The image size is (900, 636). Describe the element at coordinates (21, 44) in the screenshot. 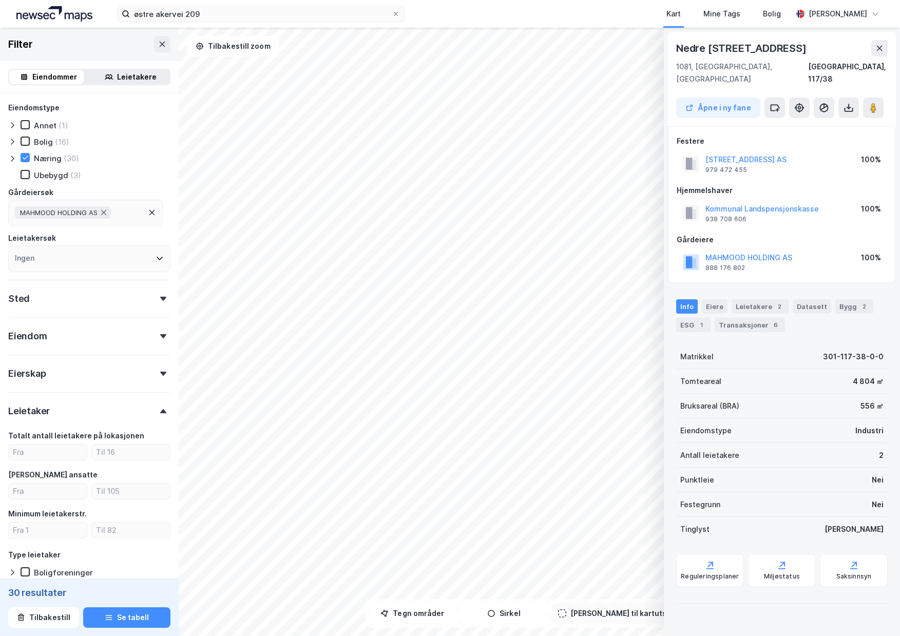

I see `div: Filter` at that location.